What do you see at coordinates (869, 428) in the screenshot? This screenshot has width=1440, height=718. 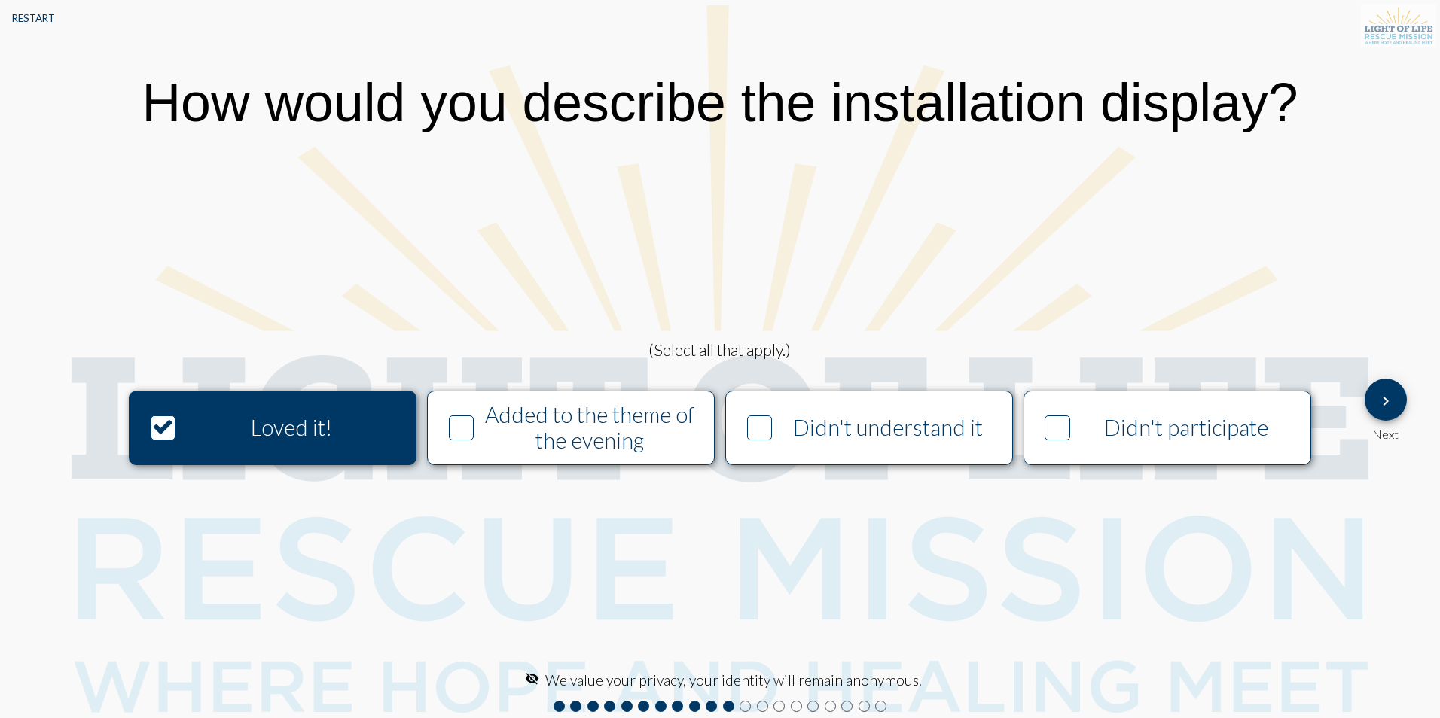 I see `button: Didn't understand it` at bounding box center [869, 428].